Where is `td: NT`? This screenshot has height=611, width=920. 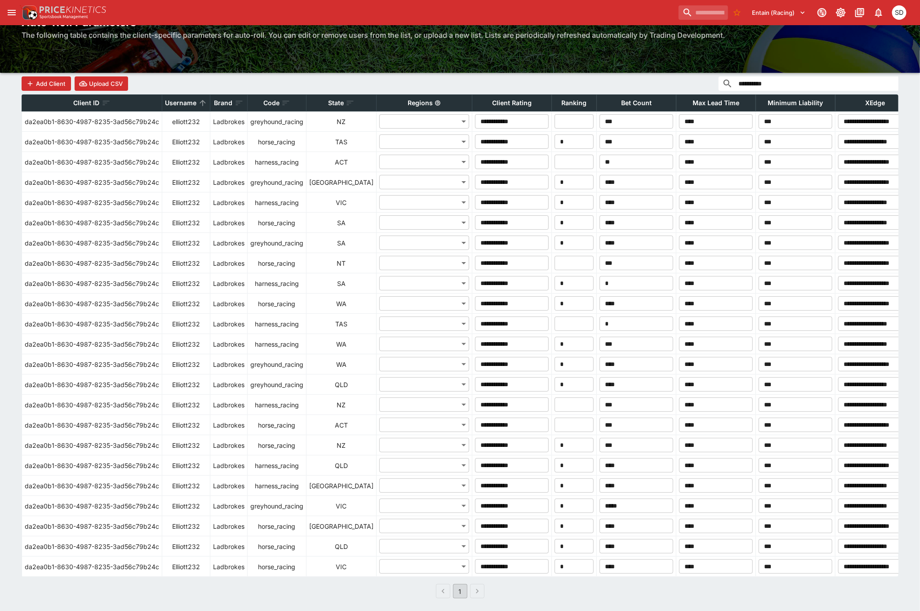
td: NT is located at coordinates (342, 263).